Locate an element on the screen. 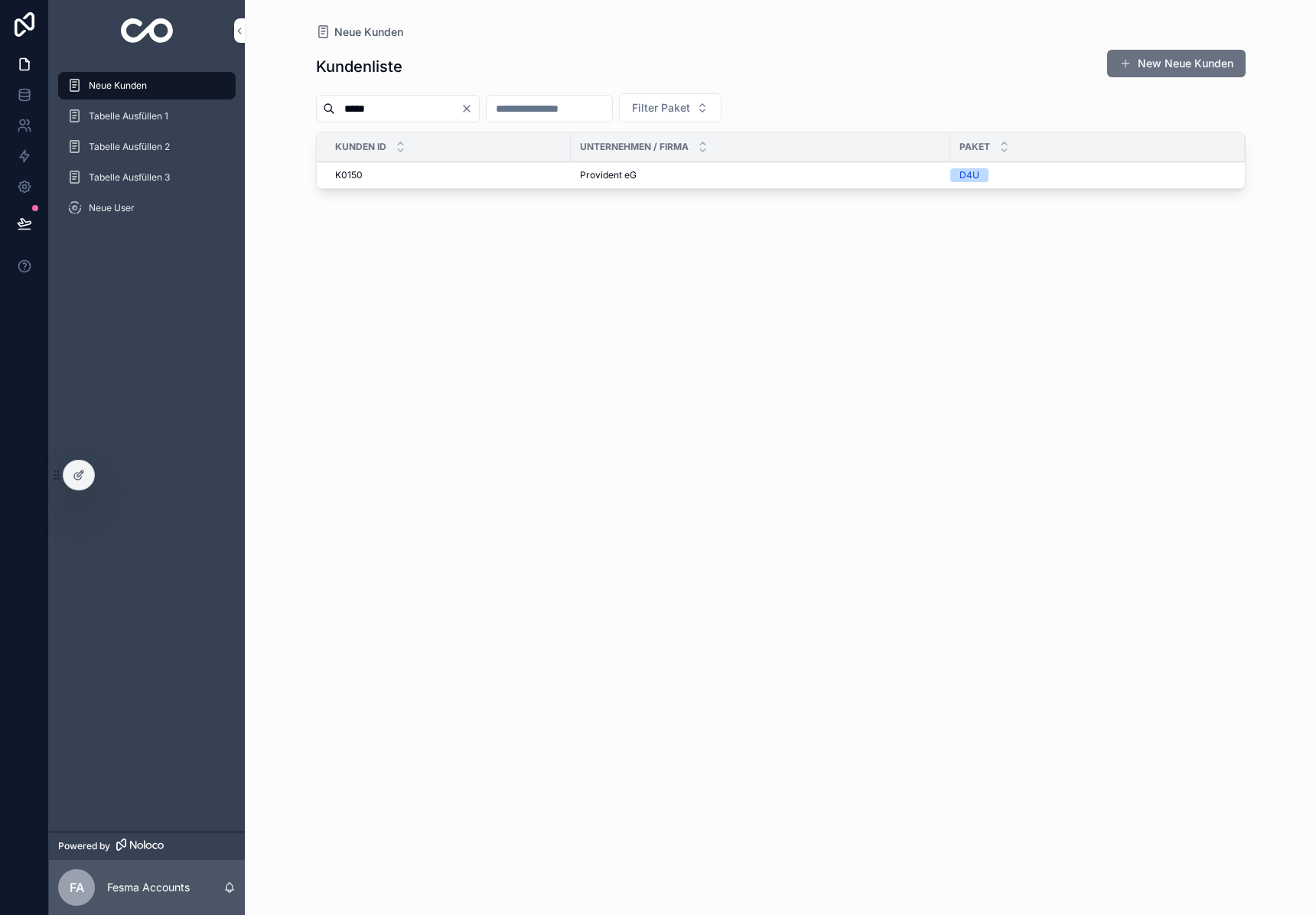 This screenshot has height=915, width=1316. span: Paket is located at coordinates (975, 147).